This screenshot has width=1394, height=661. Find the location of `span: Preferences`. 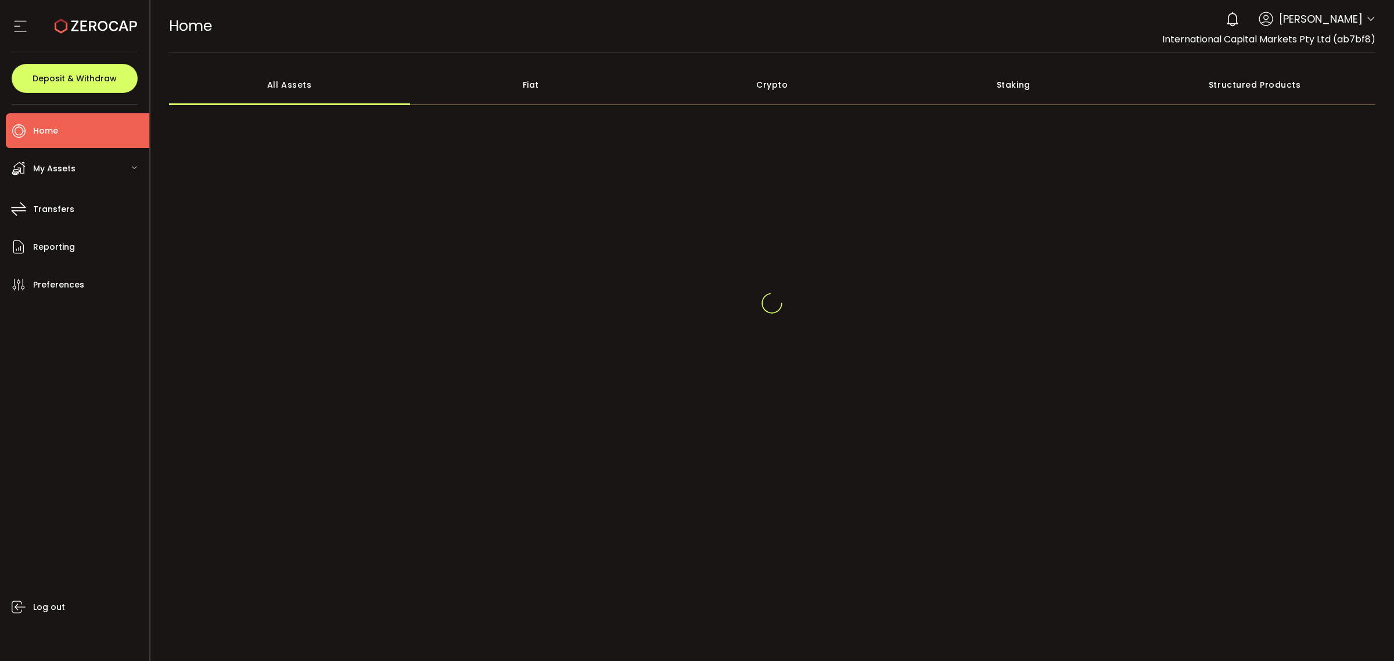

span: Preferences is located at coordinates (59, 285).